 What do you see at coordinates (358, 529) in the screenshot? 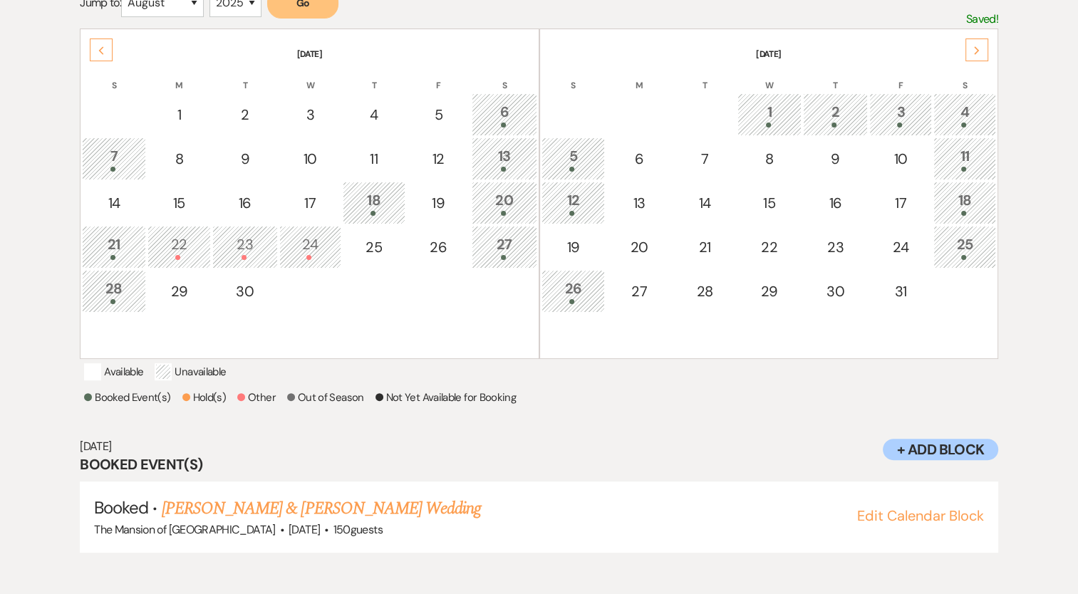
I see `span: 150 guests` at bounding box center [358, 529].